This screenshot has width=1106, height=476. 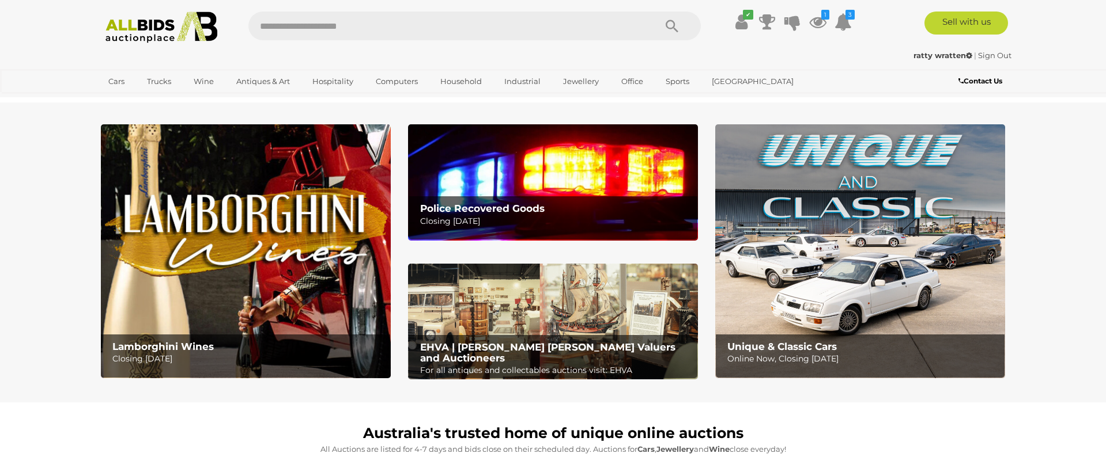 I want to click on img: Police Recovered Goods, so click(x=553, y=182).